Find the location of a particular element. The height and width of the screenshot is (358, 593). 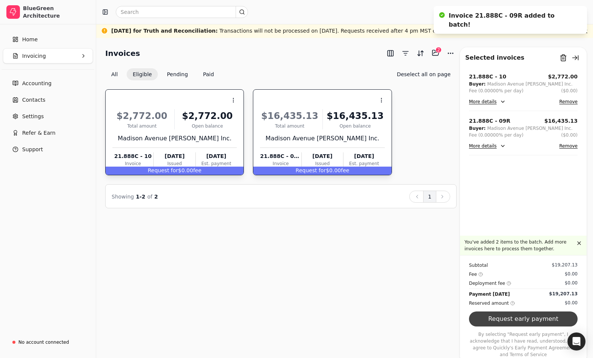

a: No account connected is located at coordinates (48, 342).